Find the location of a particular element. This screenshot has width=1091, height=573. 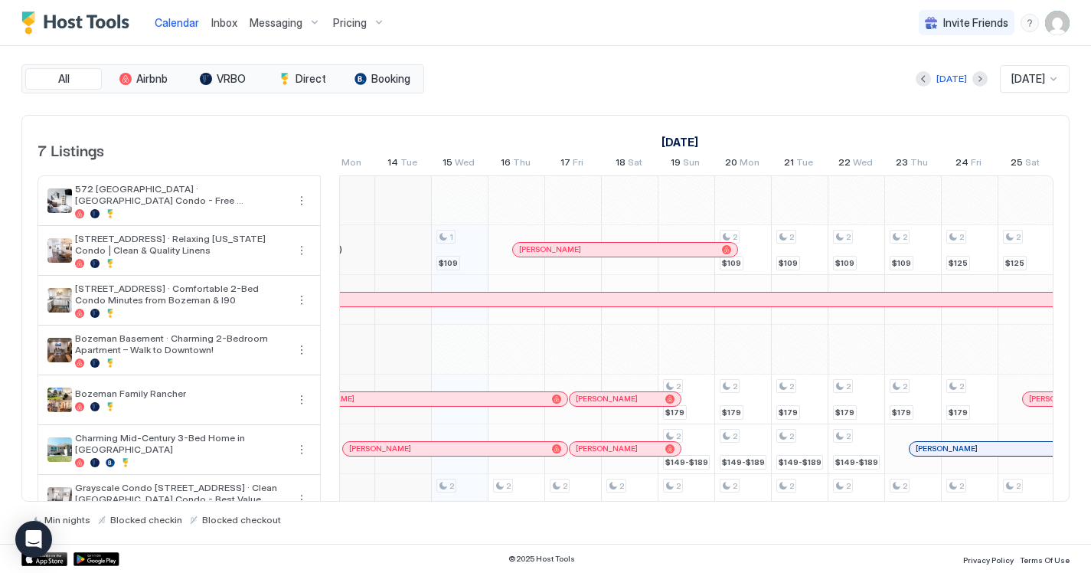

span: 15 is located at coordinates (447, 164).